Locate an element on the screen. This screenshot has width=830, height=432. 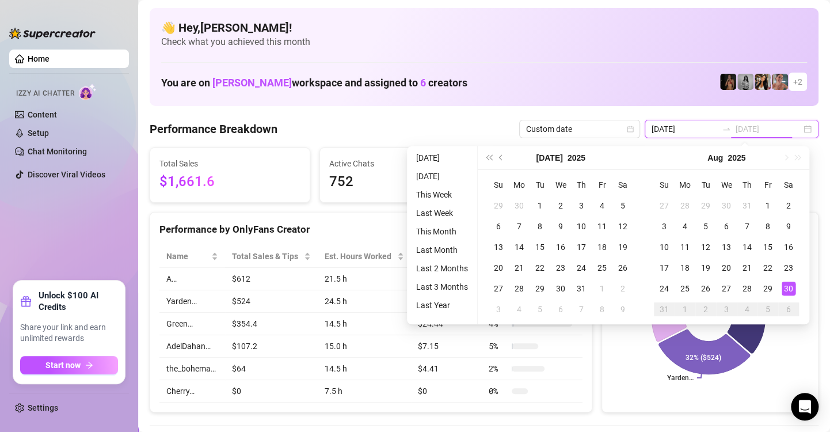
td: 2025-07-13 is located at coordinates (499, 247).